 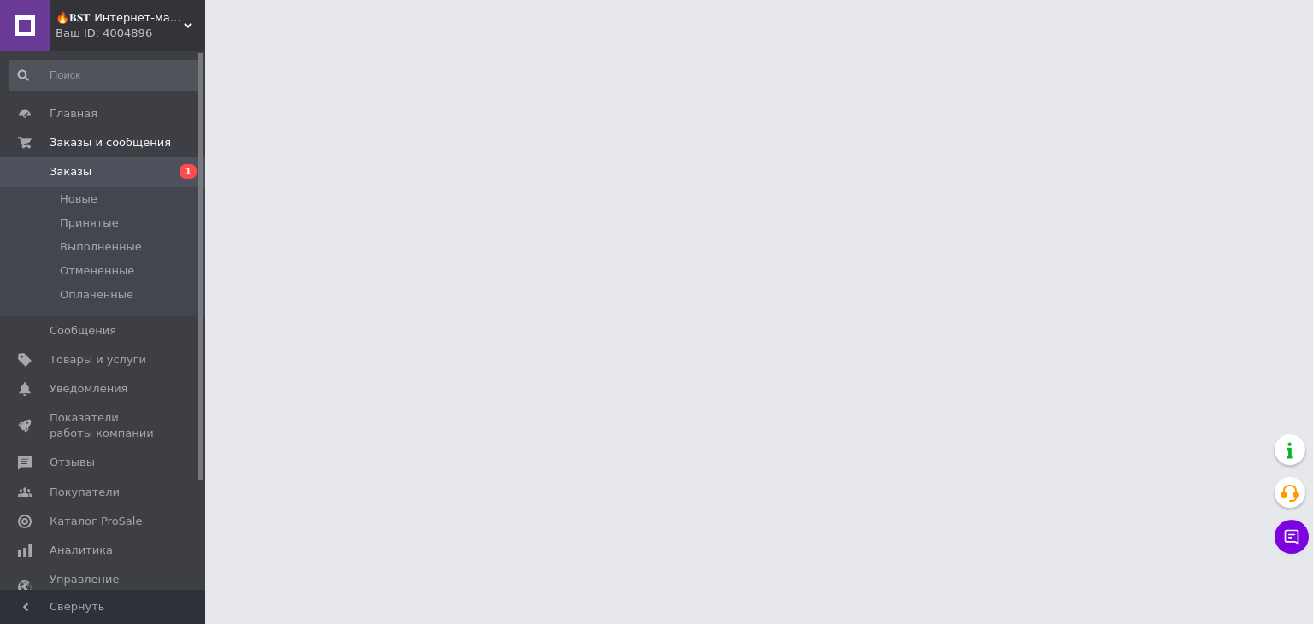 What do you see at coordinates (97, 271) in the screenshot?
I see `span: Отмененные` at bounding box center [97, 271].